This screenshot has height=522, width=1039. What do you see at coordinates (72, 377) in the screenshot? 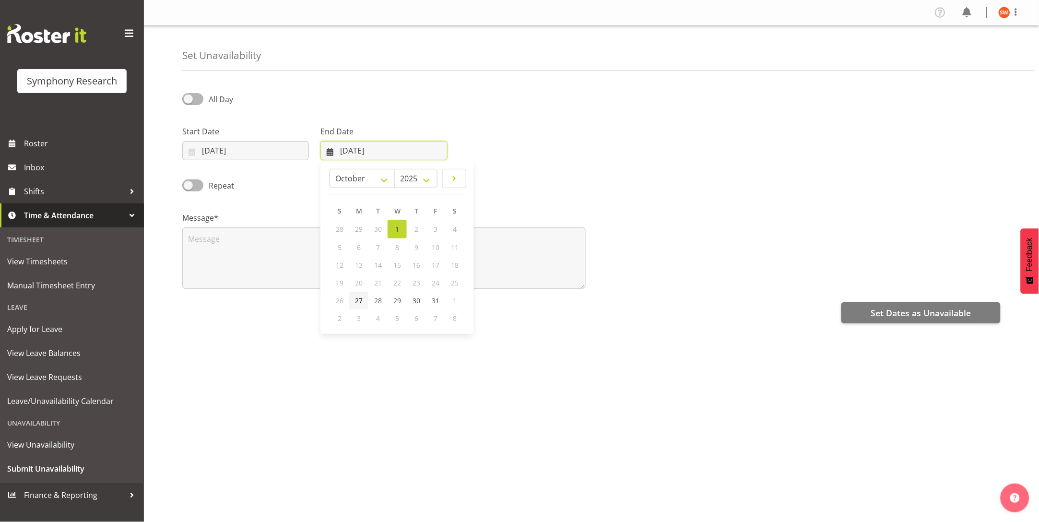
I see `a: View Leave Requests` at bounding box center [72, 377].